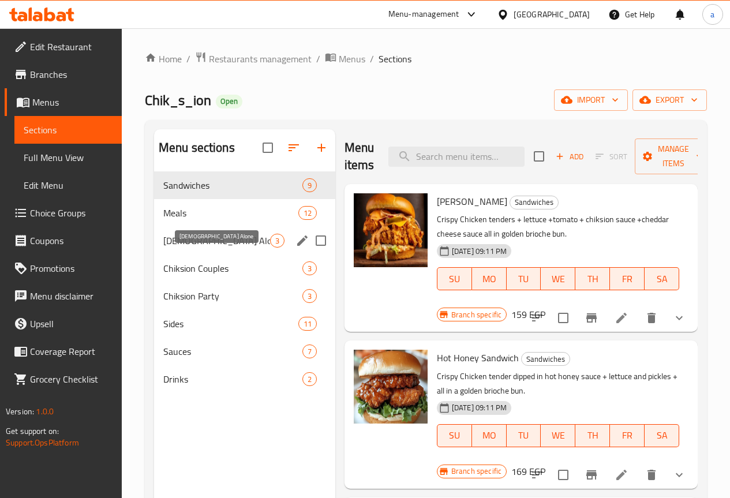 This screenshot has height=498, width=730. Describe the element at coordinates (231, 213) in the screenshot. I see `span: Meals` at that location.